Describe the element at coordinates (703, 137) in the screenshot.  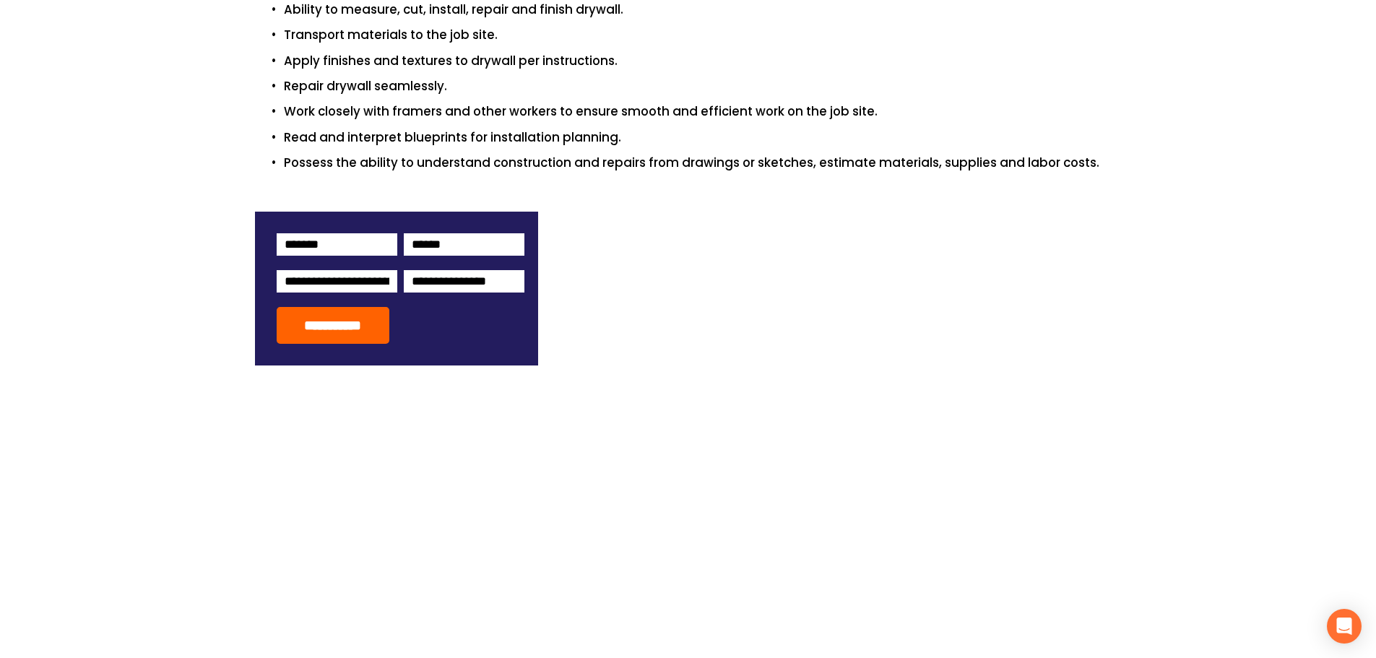
I see `p: Read and interpret blueprints for installation planning.` at that location.